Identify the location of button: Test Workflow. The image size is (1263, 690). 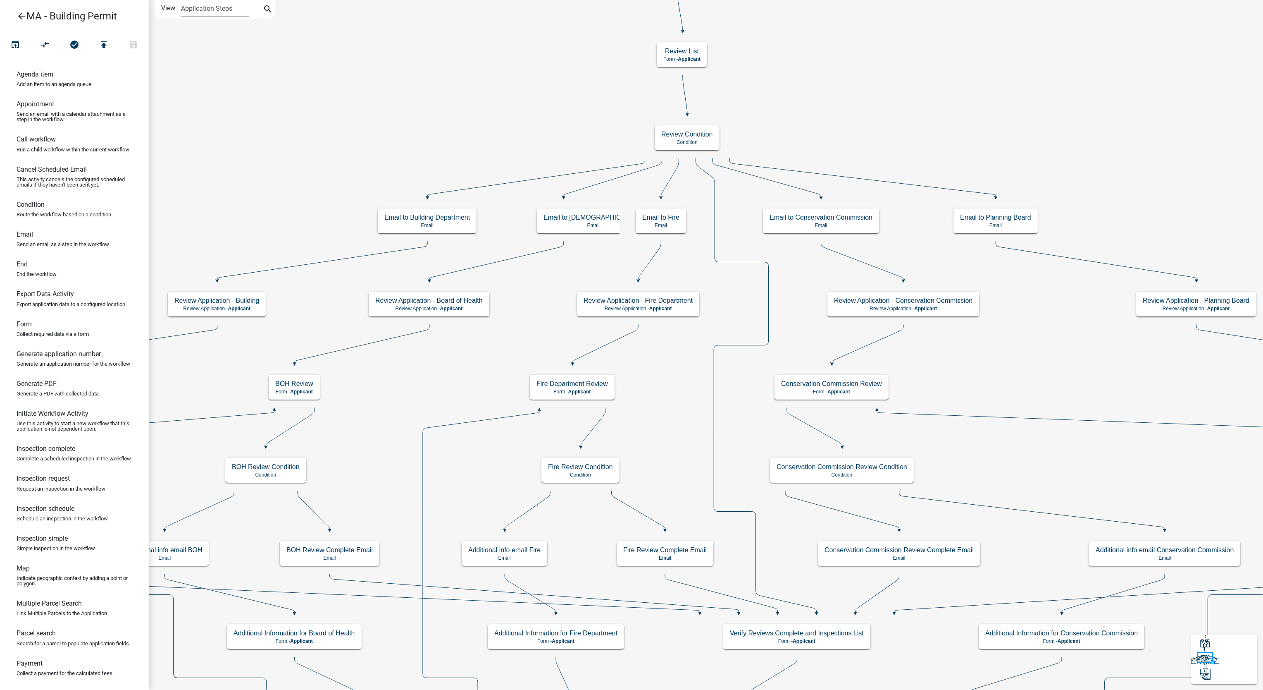
(15, 45).